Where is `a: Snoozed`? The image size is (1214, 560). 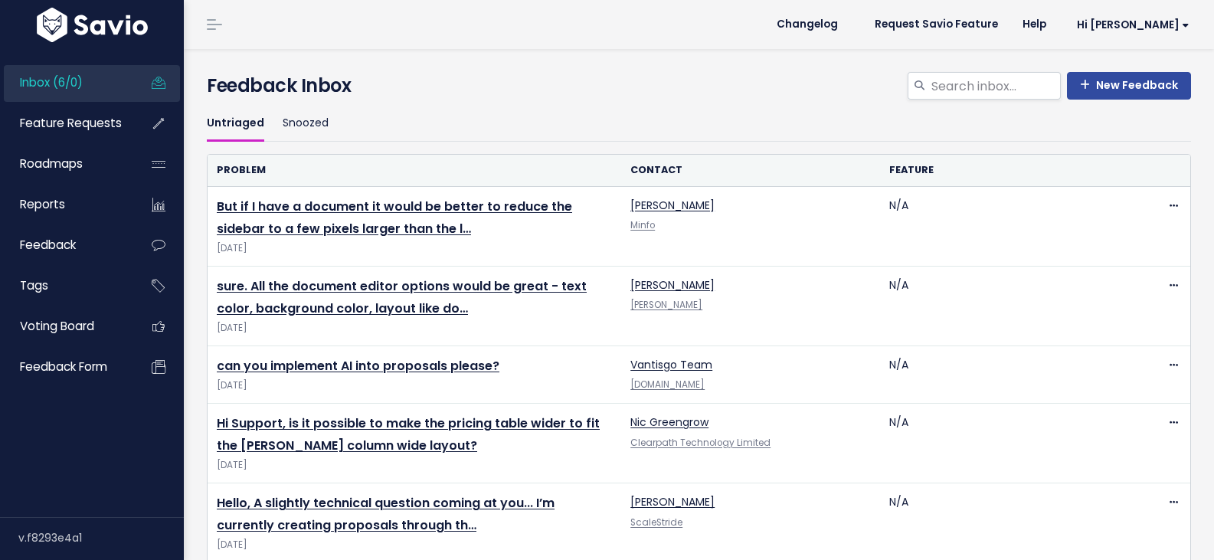 a: Snoozed is located at coordinates (306, 123).